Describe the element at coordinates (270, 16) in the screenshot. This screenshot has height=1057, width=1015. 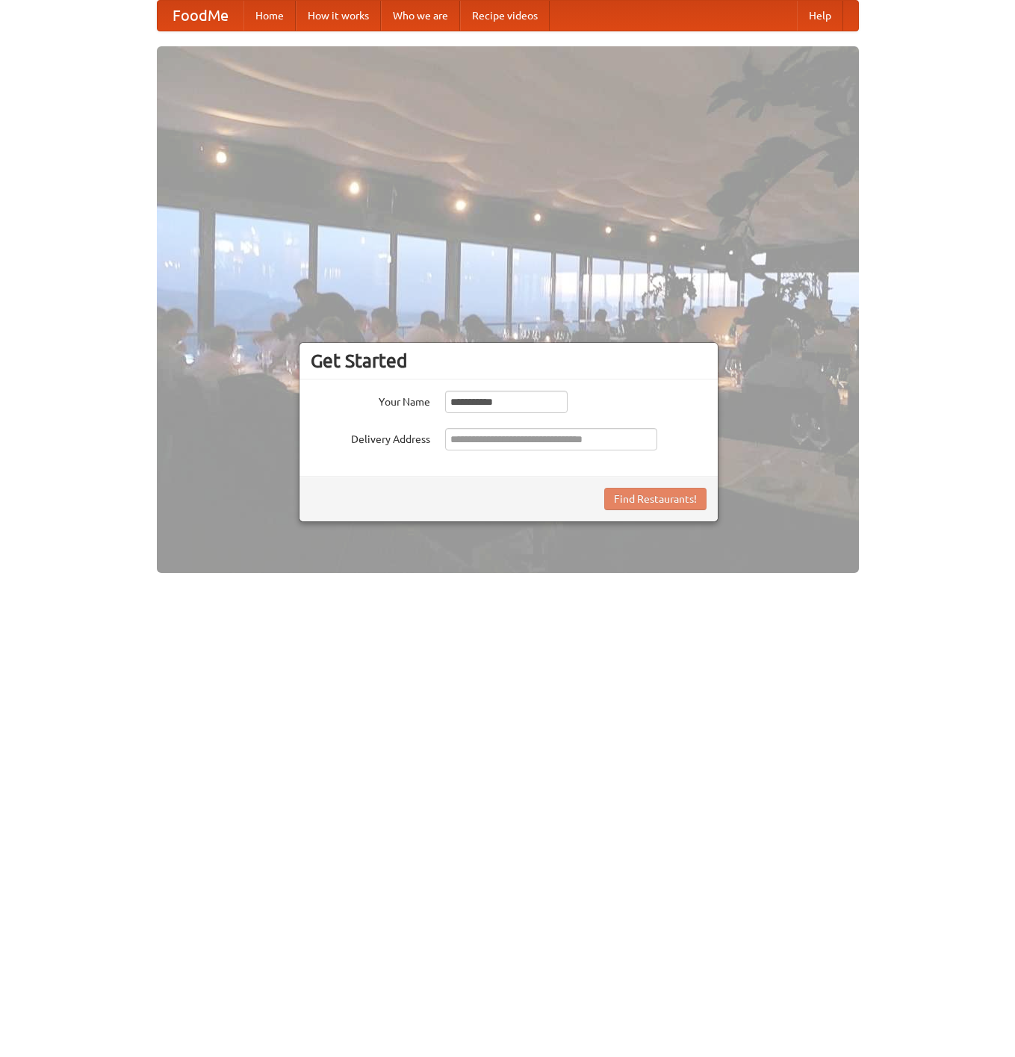
I see `a: Home` at that location.